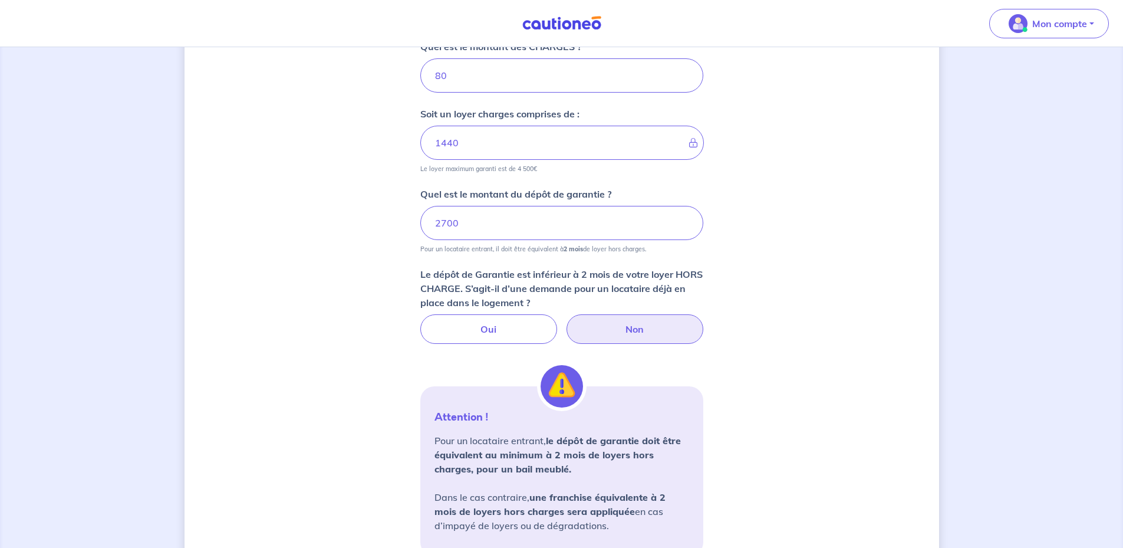 This screenshot has width=1123, height=548. I want to click on label: Non, so click(635, 329).